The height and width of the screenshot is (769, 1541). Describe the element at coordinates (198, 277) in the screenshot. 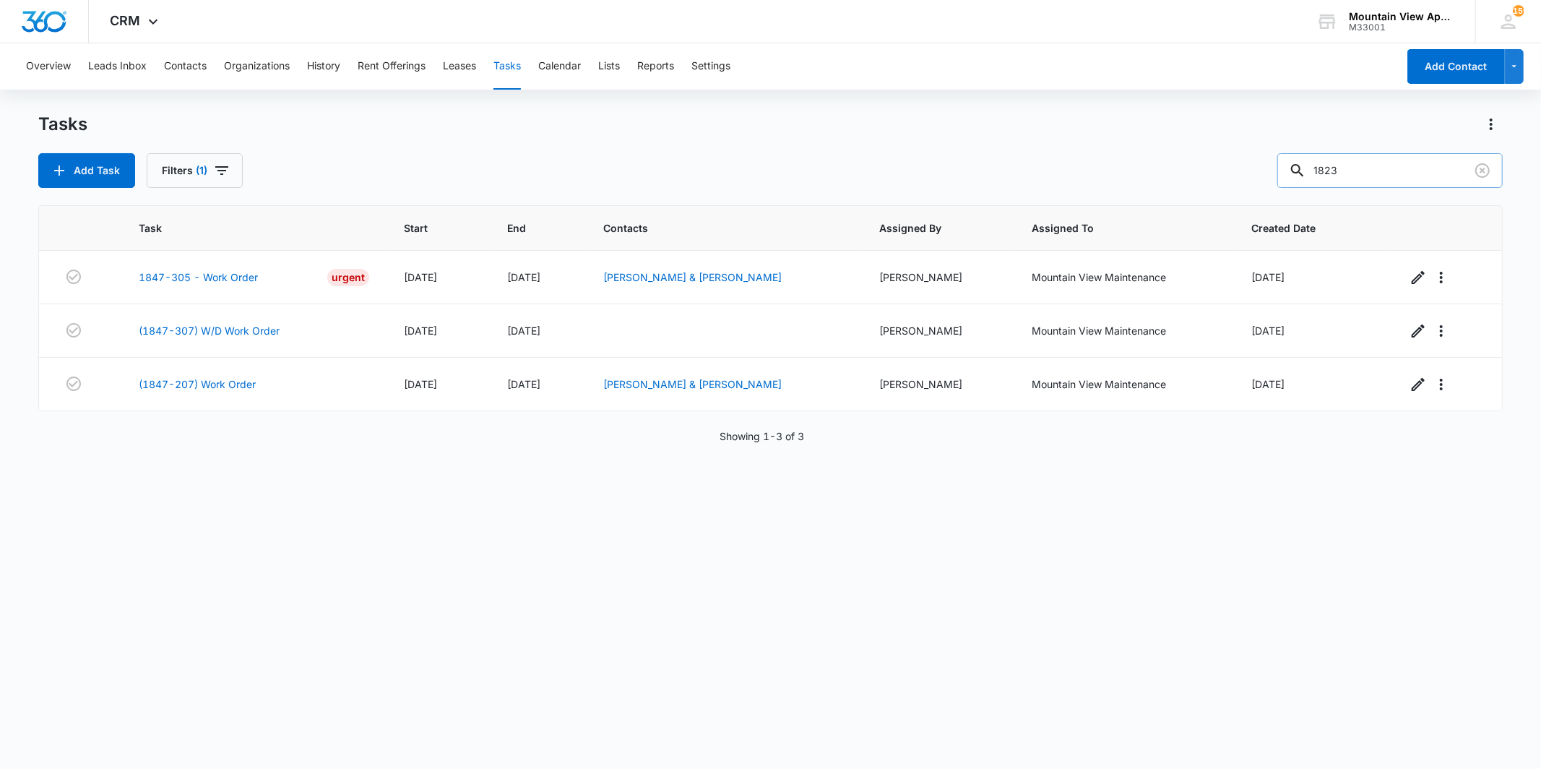

I see `a: 1847-305 - Work Order` at that location.